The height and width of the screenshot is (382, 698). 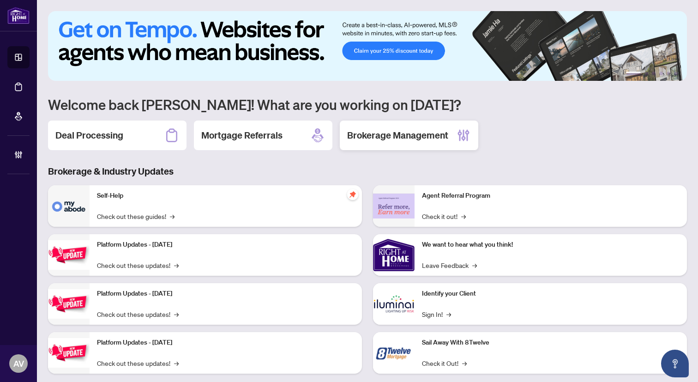 What do you see at coordinates (226, 196) in the screenshot?
I see `p: Self-Help` at bounding box center [226, 196].